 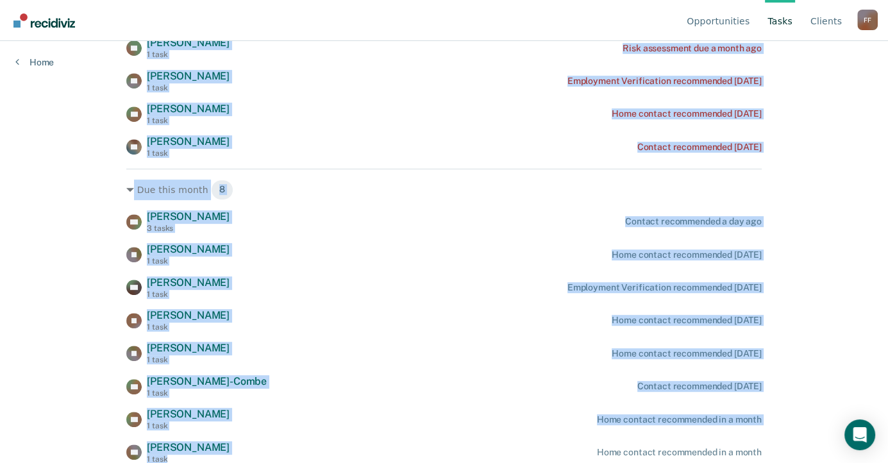 I want to click on div: Risk assessment due a month ago, so click(x=691, y=48).